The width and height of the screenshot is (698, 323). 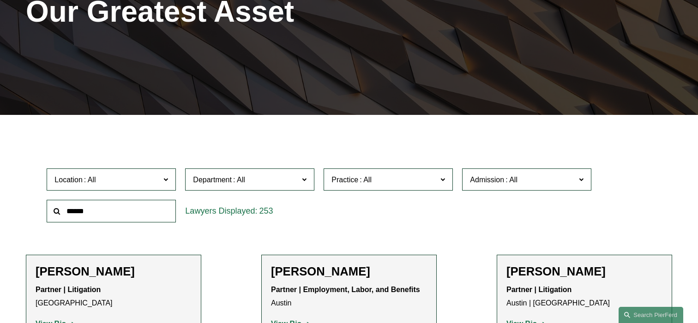 What do you see at coordinates (266, 211) in the screenshot?
I see `span: 253` at bounding box center [266, 211].